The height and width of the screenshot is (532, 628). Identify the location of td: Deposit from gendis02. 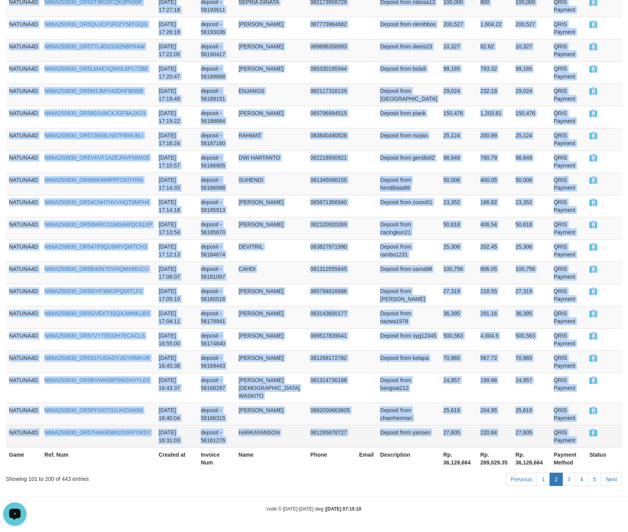
(408, 161).